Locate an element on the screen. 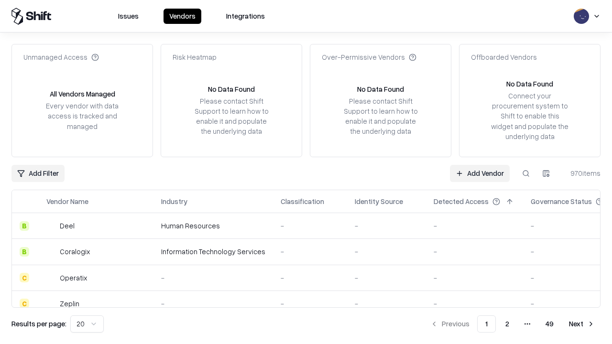 Image resolution: width=612 pixels, height=344 pixels. div: All Vendors Managed is located at coordinates (82, 94).